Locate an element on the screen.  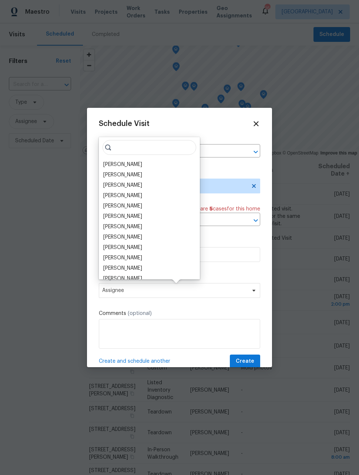
span: Schedule Visit is located at coordinates (124, 124).